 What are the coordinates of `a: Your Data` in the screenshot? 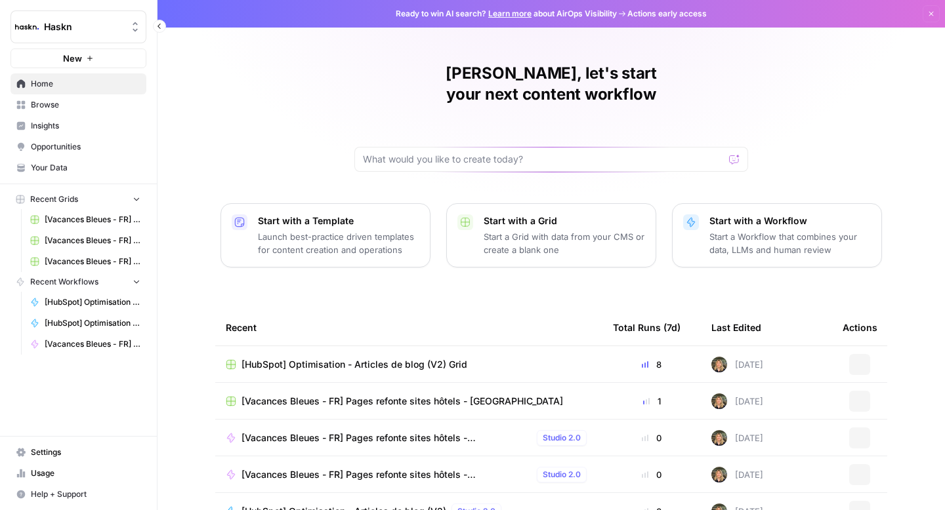 It's located at (78, 168).